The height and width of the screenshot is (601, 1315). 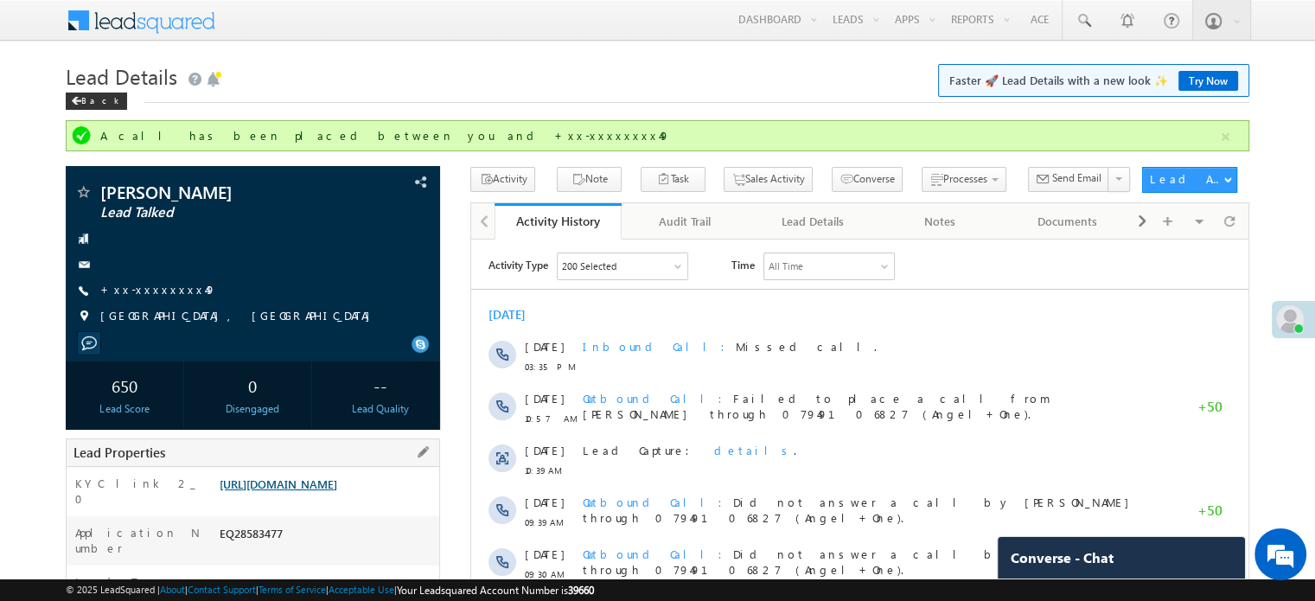 I want to click on span: 03:35 PM, so click(x=80, y=127).